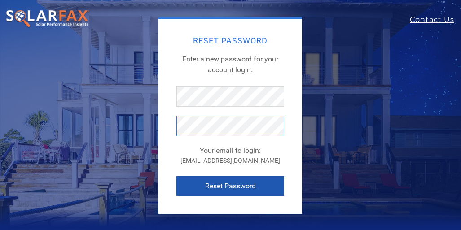 The width and height of the screenshot is (461, 230). Describe the element at coordinates (230, 151) in the screenshot. I see `div: Your email to login:` at that location.